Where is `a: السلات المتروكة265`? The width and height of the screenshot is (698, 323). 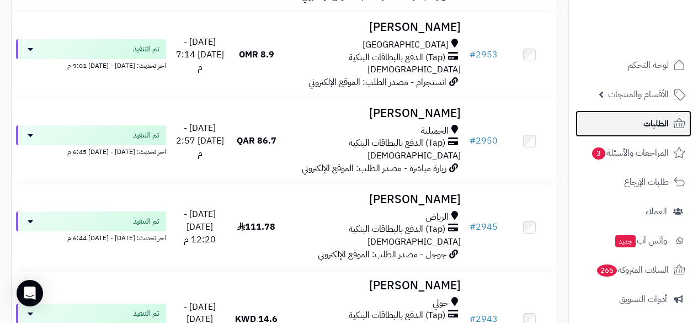 a: السلات المتروكة265 is located at coordinates (633, 270).